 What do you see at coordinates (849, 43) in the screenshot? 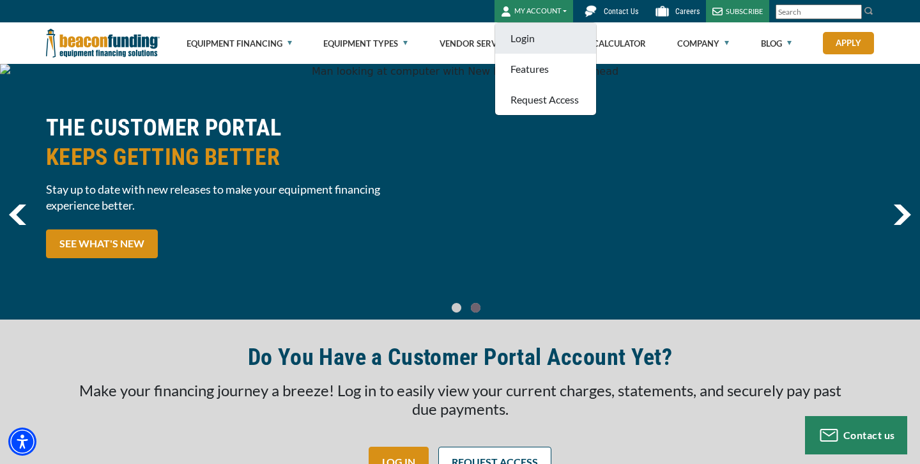
I see `a: Apply` at bounding box center [849, 43].